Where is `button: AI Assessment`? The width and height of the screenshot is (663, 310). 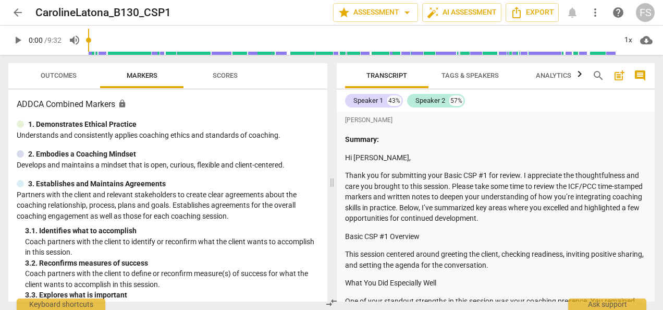 button: AI Assessment is located at coordinates (462, 13).